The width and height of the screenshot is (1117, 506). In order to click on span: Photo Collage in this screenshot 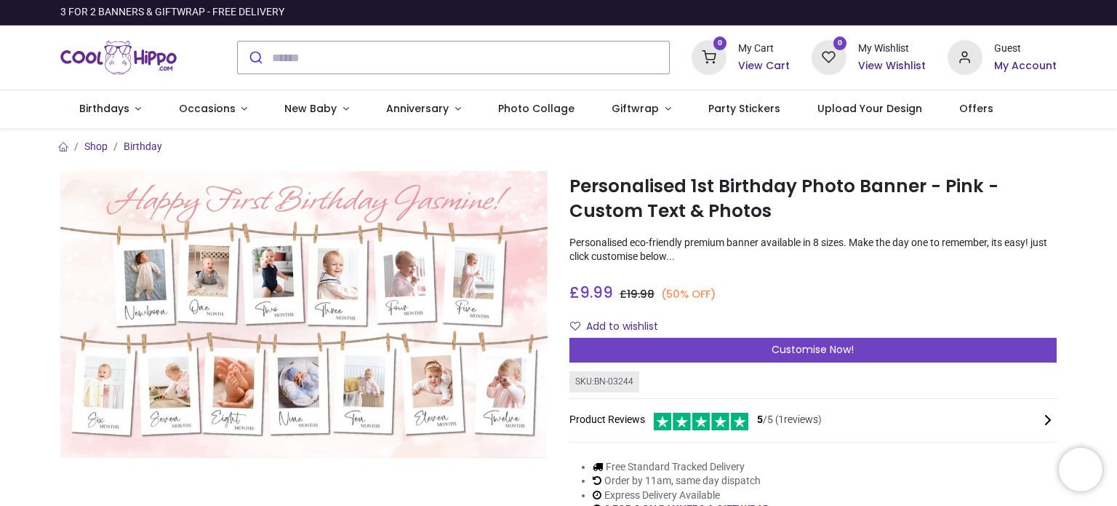, I will do `click(536, 108)`.